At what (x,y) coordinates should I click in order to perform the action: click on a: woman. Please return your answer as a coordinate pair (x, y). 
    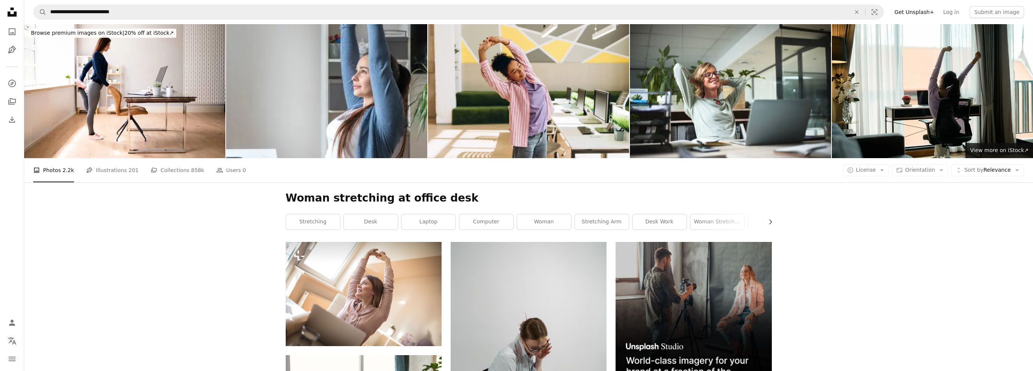
    Looking at the image, I should click on (544, 222).